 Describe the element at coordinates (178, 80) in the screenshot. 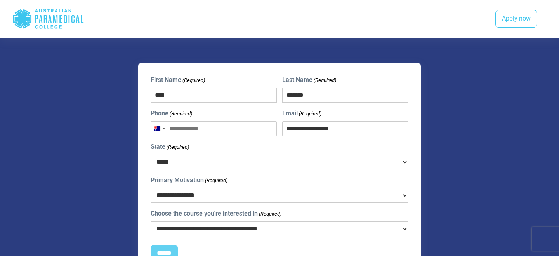

I see `label: First Name` at that location.